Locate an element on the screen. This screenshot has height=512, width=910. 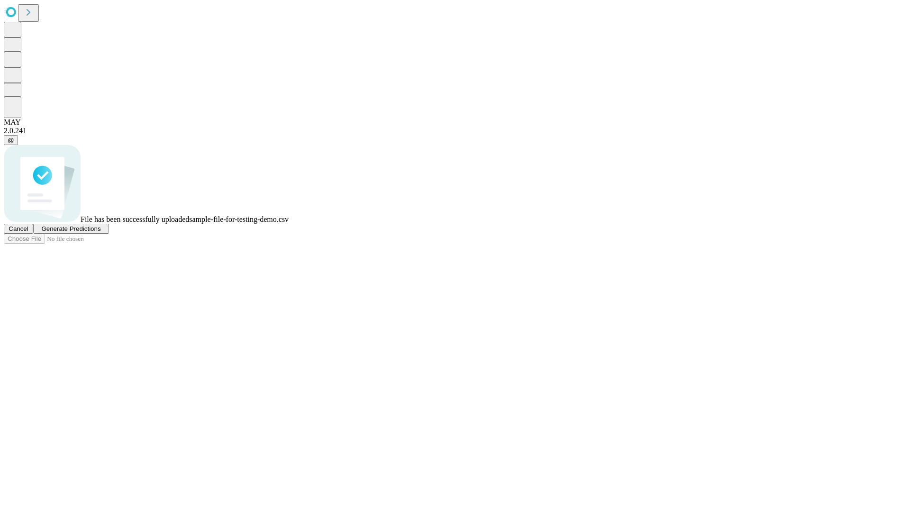
div: 2.0.241 is located at coordinates (455, 131).